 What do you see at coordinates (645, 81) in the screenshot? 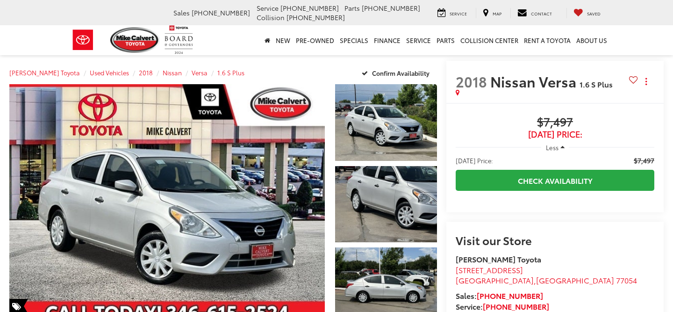
I see `span: dropdown dots` at bounding box center [645, 81].